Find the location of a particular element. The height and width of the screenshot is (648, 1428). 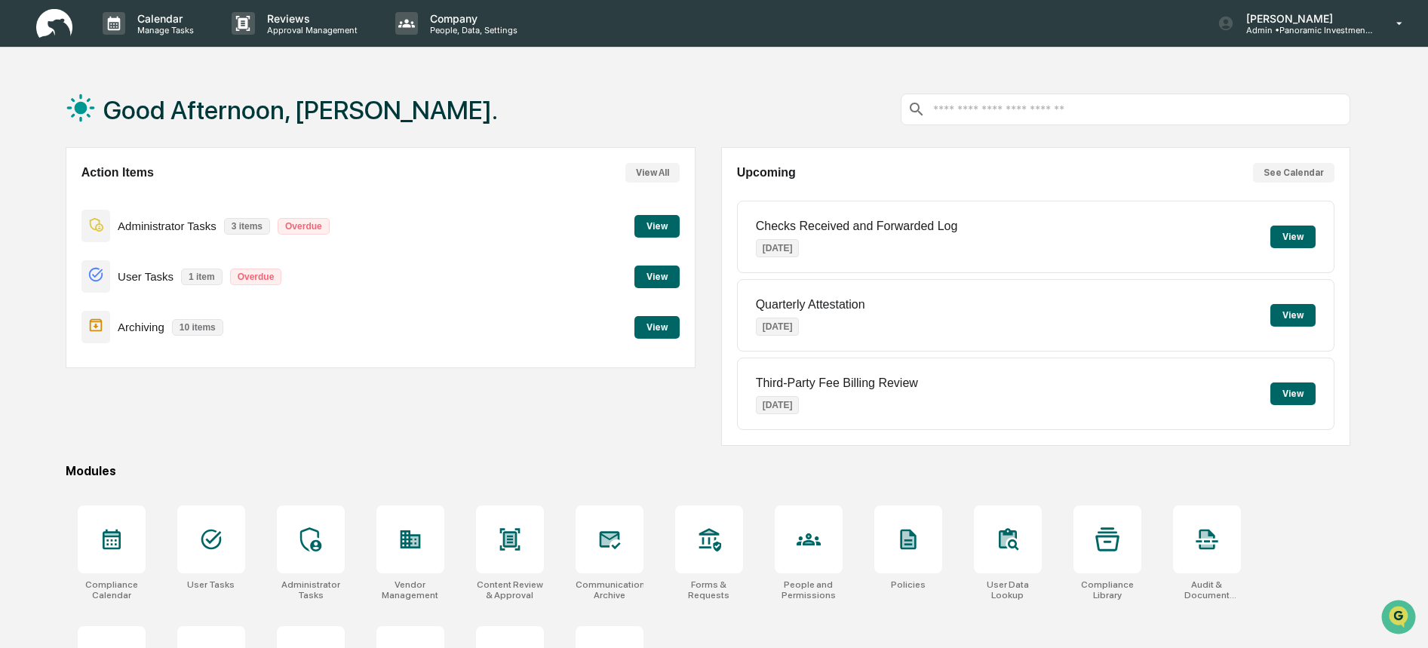

p: Company is located at coordinates (472, 18).